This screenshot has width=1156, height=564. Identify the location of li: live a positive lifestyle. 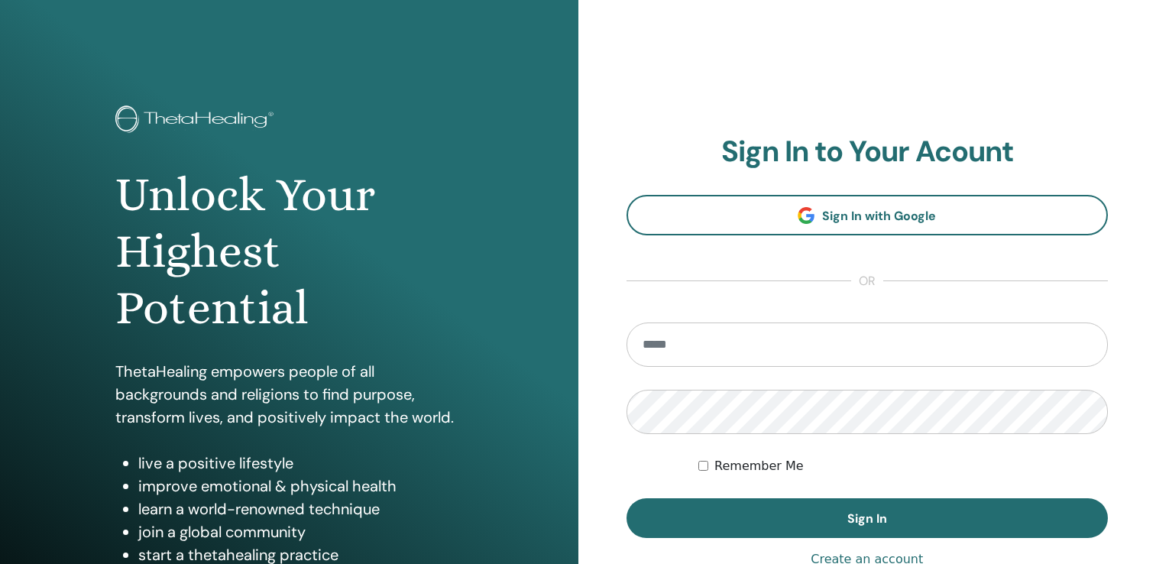
(300, 463).